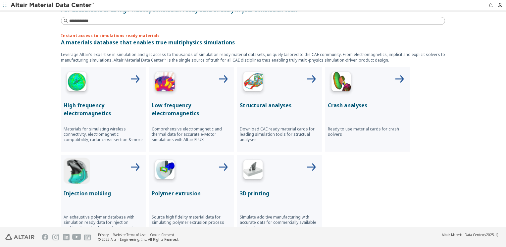 This screenshot has width=506, height=247. I want to click on p: High frequency electromagnetics, so click(103, 109).